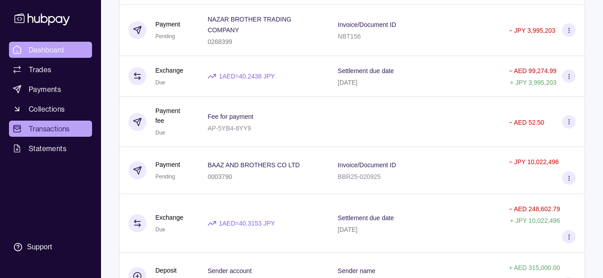 The image size is (603, 278). Describe the element at coordinates (47, 109) in the screenshot. I see `span: Collections` at that location.